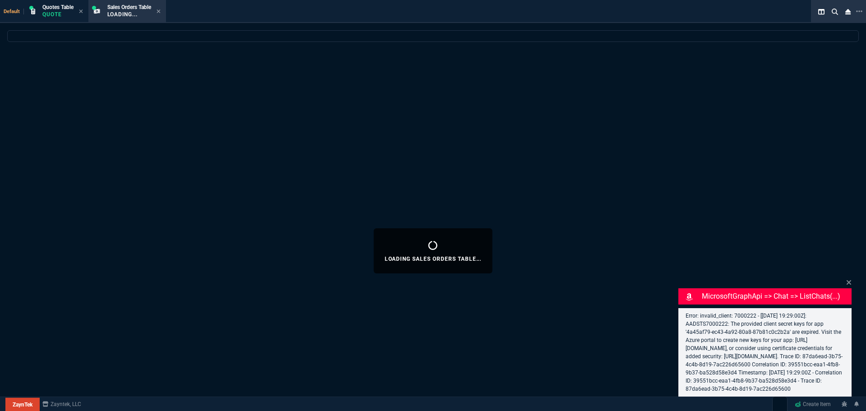  I want to click on a: msbcCompanyName, so click(62, 404).